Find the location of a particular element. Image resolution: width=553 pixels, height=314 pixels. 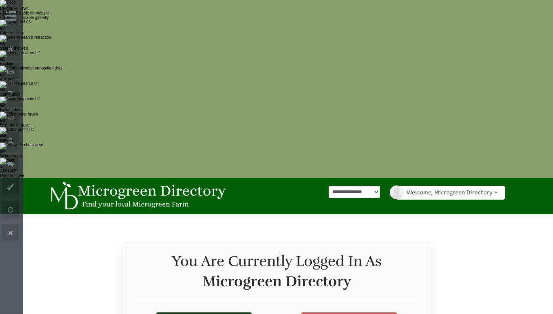

select: Language Translate Widget is located at coordinates (354, 192).